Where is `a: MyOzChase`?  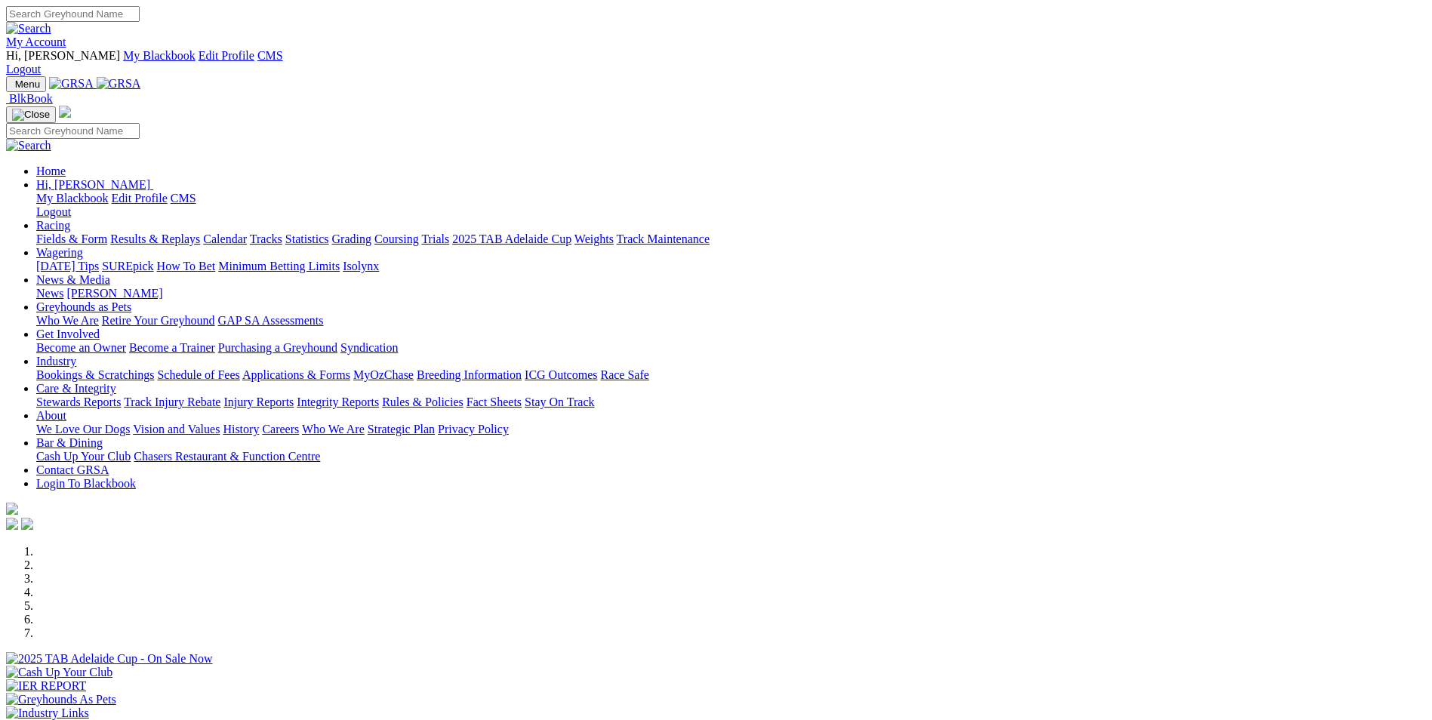
a: MyOzChase is located at coordinates (383, 374).